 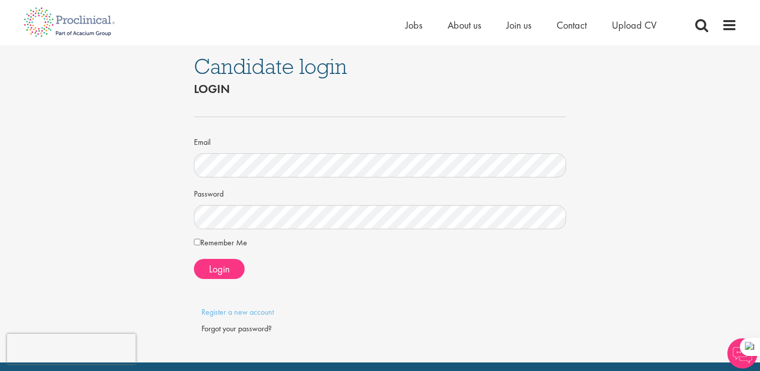 I want to click on span: Contact, so click(x=571, y=25).